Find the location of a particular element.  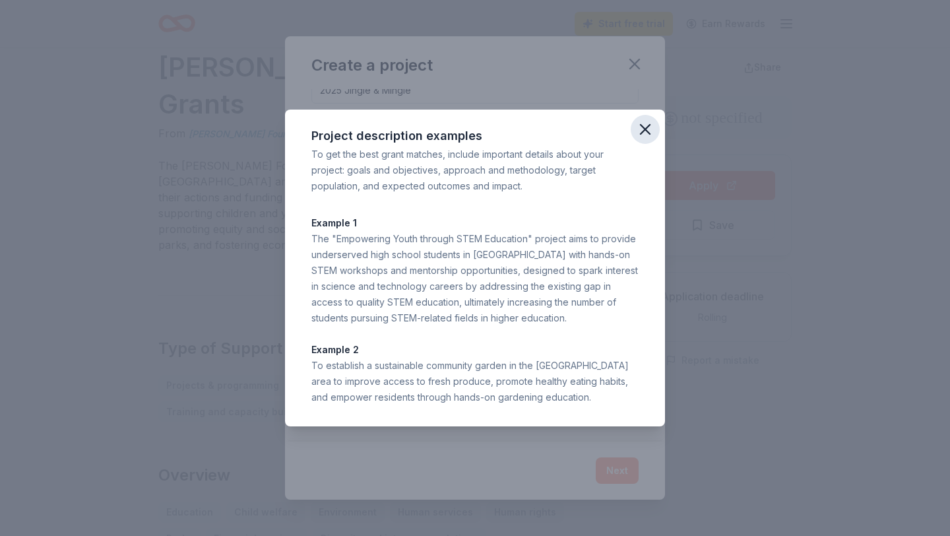

div: To get the best grant matches, include important details about your project: goals and objectives... is located at coordinates (475, 170).